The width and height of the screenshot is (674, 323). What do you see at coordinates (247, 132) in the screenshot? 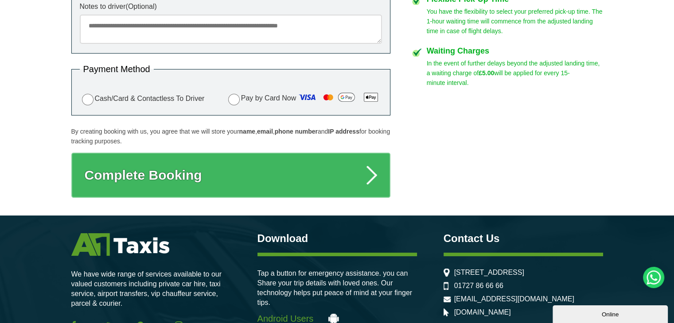
I see `strong: name` at bounding box center [247, 132].